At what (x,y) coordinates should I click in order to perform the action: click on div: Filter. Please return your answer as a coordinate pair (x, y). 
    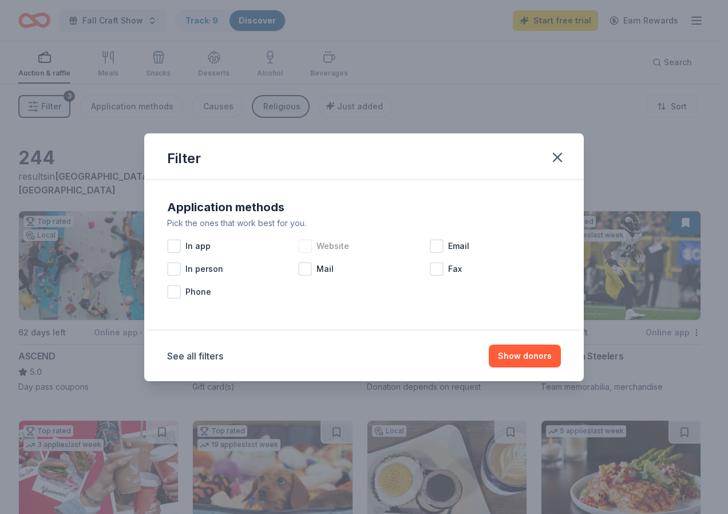
    Looking at the image, I should click on (184, 159).